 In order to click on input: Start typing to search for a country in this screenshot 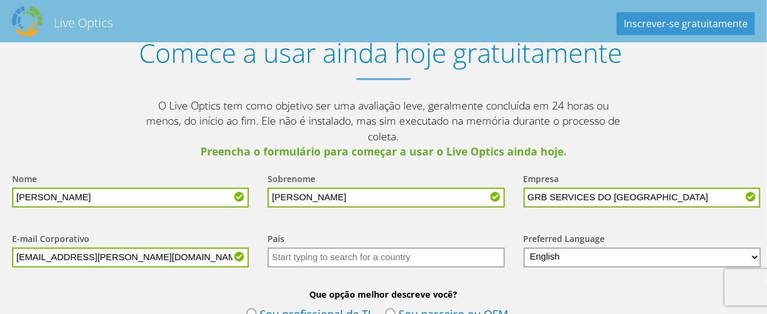, I will do `click(386, 257)`.